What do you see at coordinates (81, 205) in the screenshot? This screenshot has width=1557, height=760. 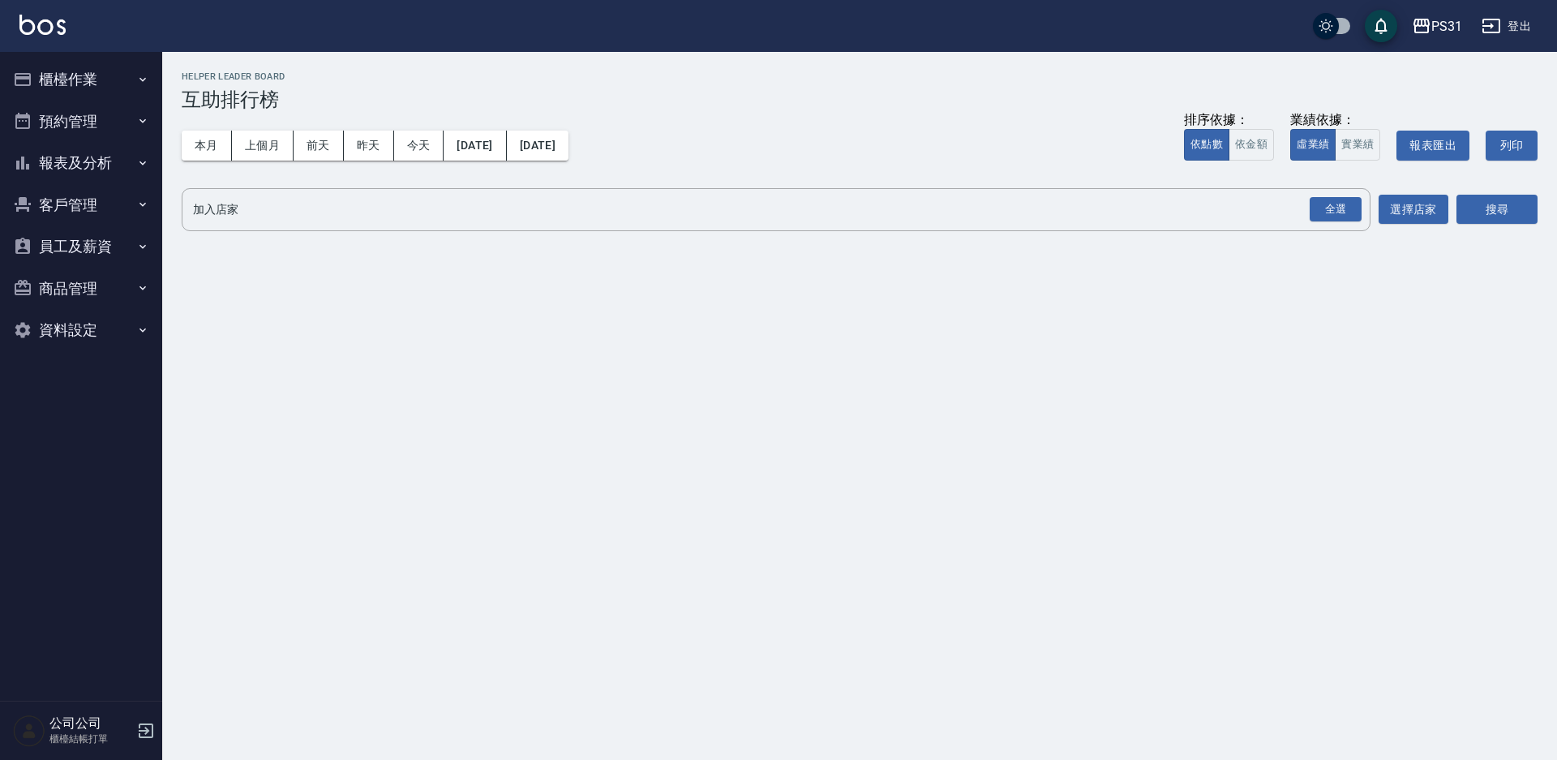 I see `button: 客戶管理` at bounding box center [81, 205].